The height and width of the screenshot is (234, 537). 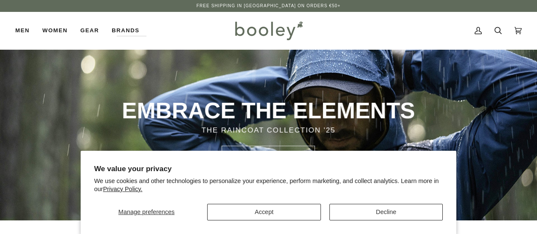 What do you see at coordinates (89, 31) in the screenshot?
I see `div: Gear` at bounding box center [89, 31].